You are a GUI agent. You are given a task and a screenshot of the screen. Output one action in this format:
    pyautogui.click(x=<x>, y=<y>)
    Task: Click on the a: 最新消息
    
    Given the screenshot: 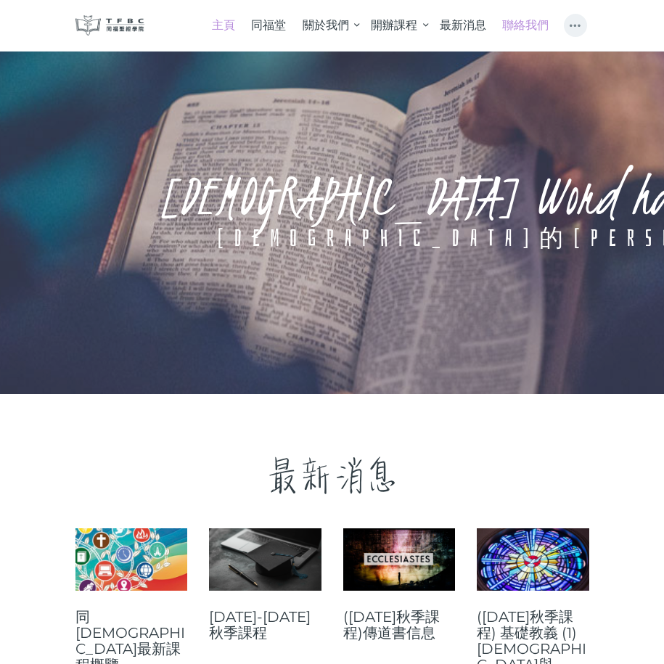 What is the action you would take?
    pyautogui.click(x=462, y=25)
    